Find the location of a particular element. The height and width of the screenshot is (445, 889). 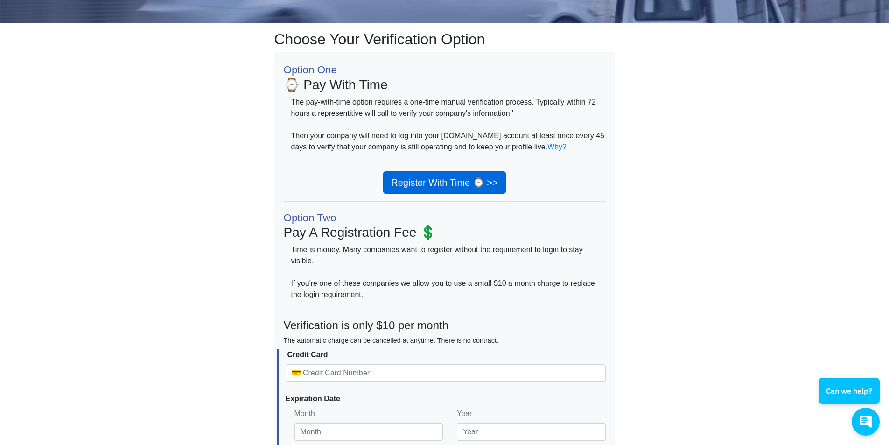

h2: Choose Your Verification Option is located at coordinates (445, 39).